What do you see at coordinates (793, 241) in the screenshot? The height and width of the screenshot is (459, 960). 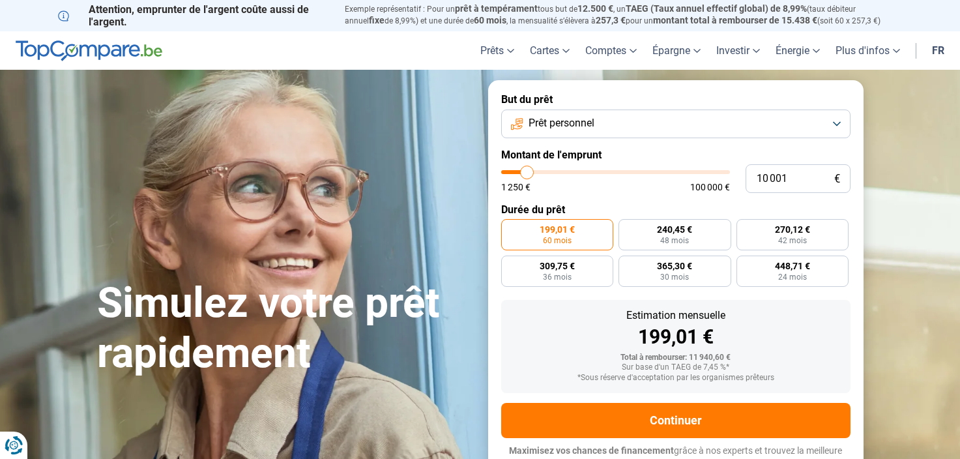 I see `span: 42 mois` at bounding box center [793, 241].